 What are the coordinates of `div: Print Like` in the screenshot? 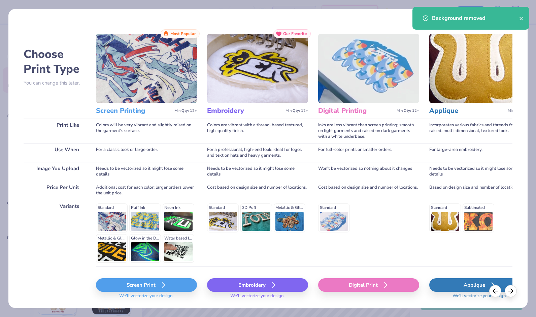 It's located at (55, 131).